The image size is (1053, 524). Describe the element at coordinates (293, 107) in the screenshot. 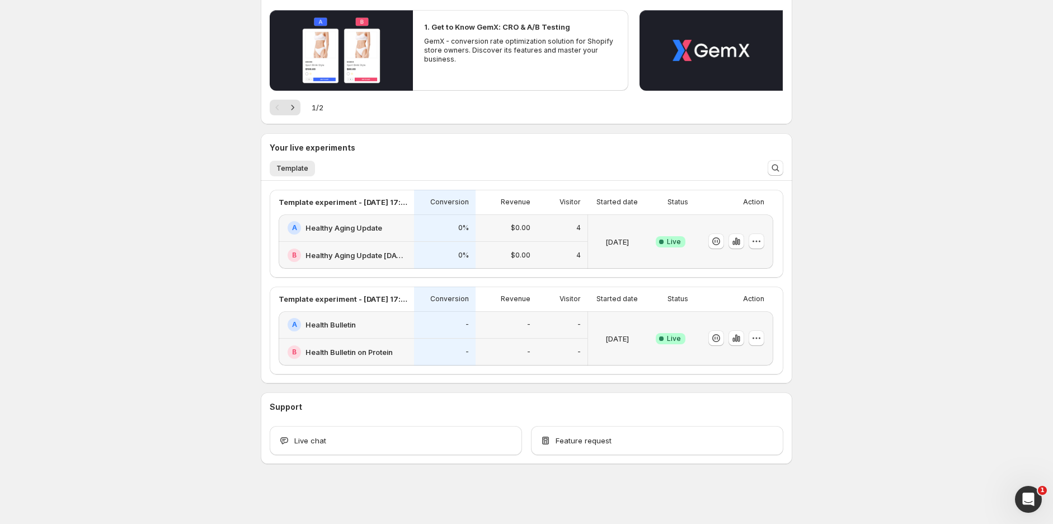

I see `button: Next` at that location.